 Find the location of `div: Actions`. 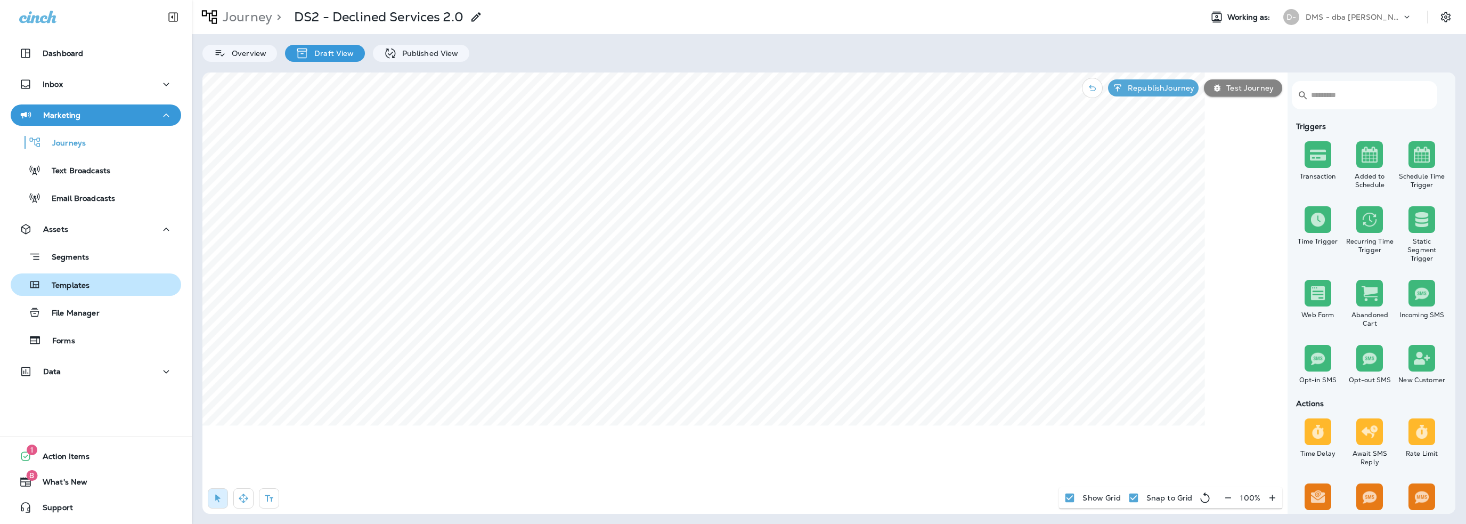

div: Actions is located at coordinates (1370, 403).